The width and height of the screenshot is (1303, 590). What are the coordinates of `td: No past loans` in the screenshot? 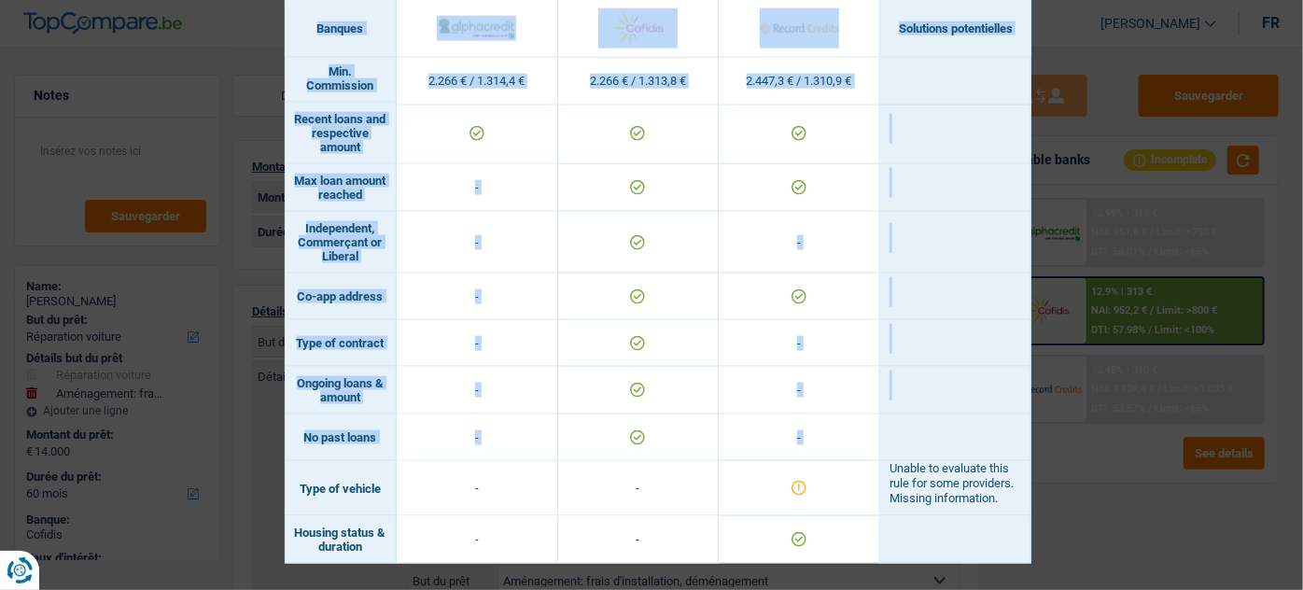 It's located at (341, 438).